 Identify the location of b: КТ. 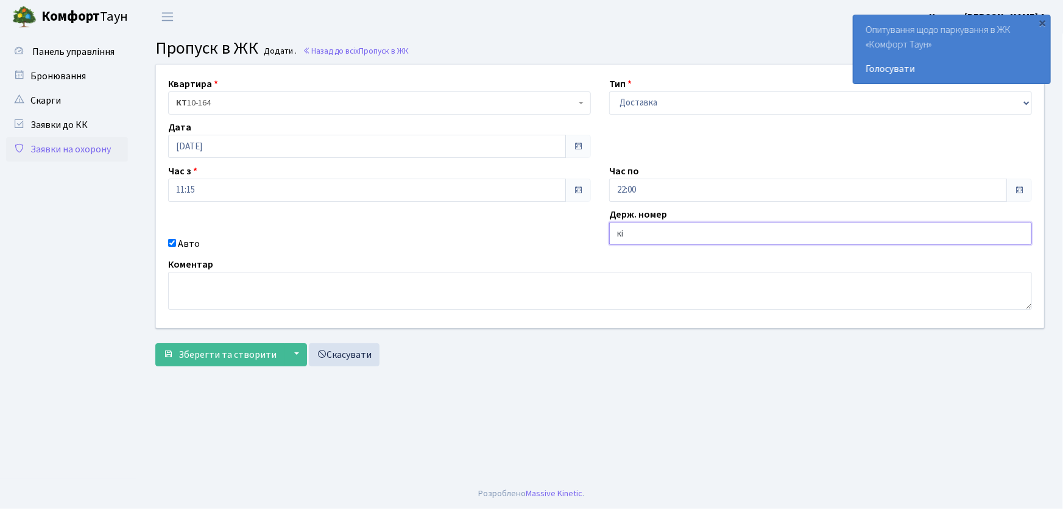
(182, 103).